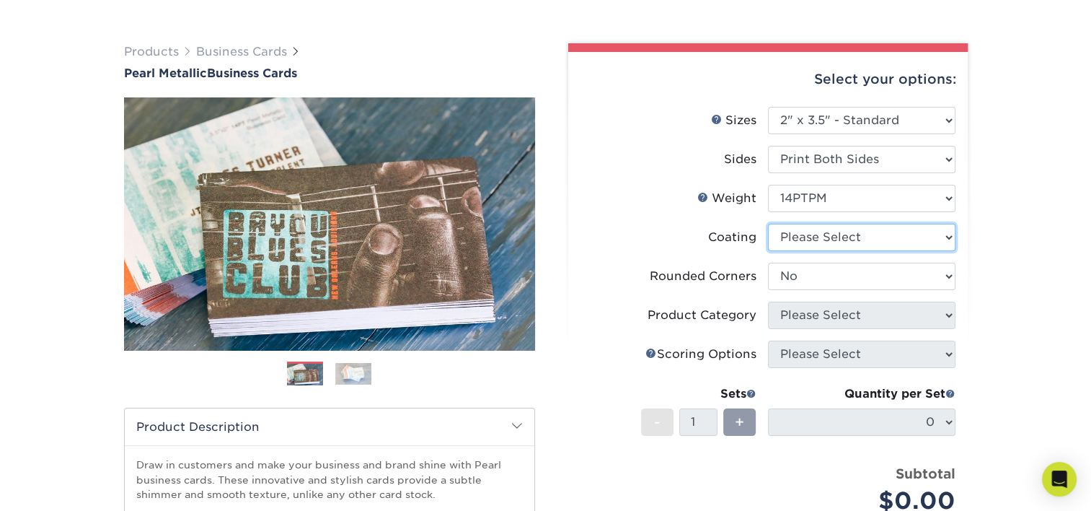 The image size is (1091, 511). I want to click on h1: Business Cards, so click(330, 73).